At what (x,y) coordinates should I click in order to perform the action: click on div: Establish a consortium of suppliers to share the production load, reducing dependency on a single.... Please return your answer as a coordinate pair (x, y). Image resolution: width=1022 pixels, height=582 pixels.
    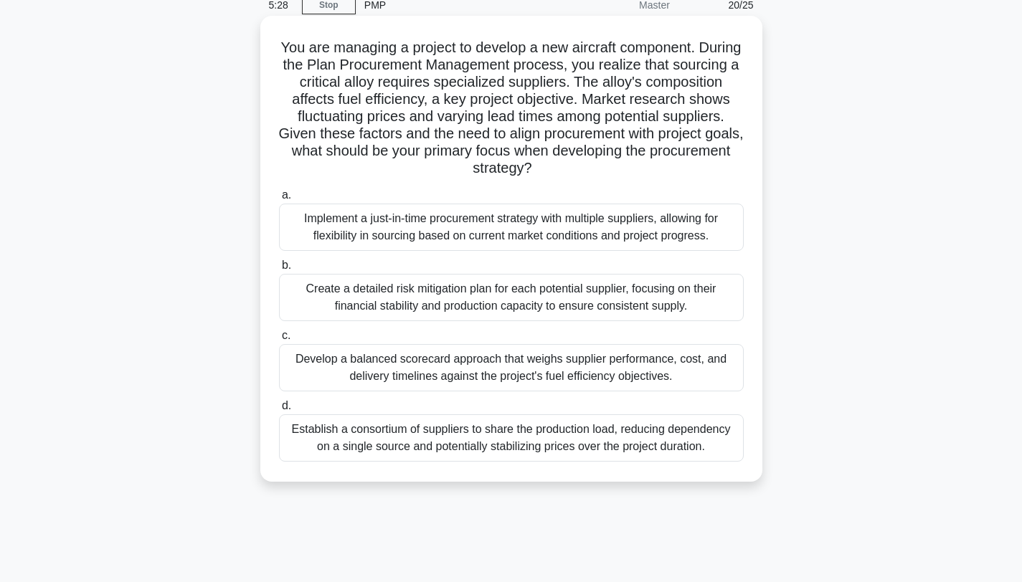
    Looking at the image, I should click on (511, 438).